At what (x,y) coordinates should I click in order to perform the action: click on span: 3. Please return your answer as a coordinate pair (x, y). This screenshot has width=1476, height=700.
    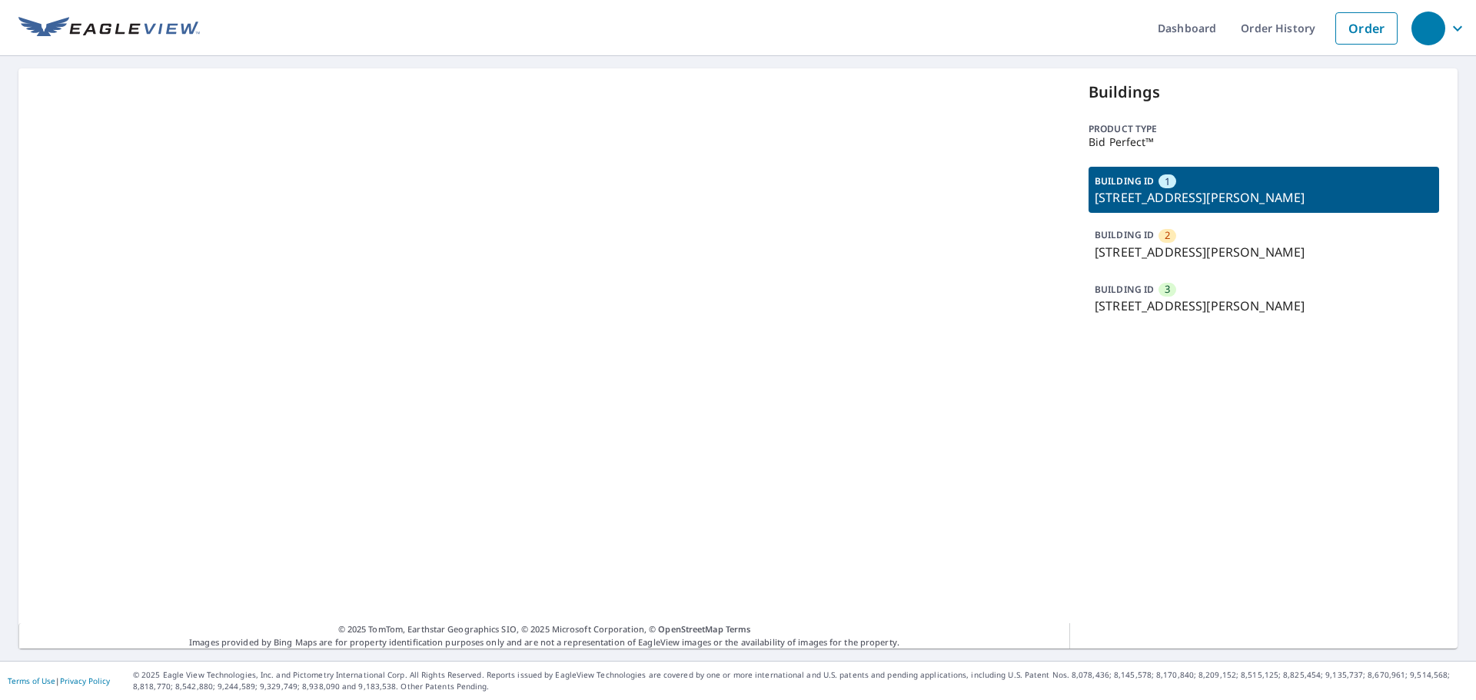
    Looking at the image, I should click on (1167, 289).